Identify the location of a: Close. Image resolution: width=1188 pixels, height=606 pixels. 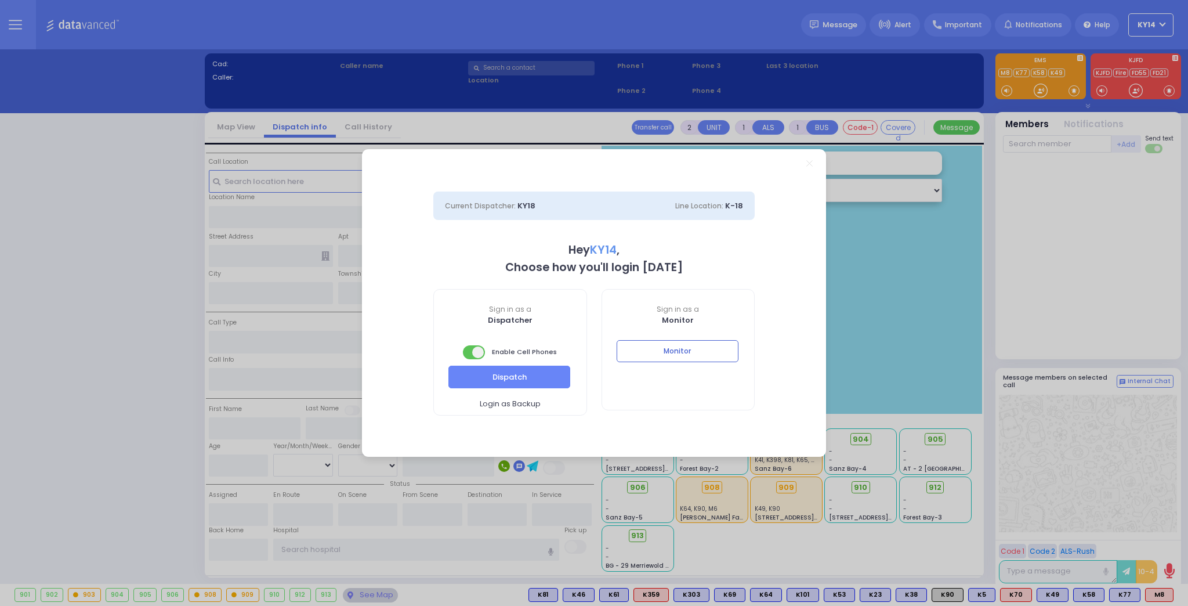
(809, 163).